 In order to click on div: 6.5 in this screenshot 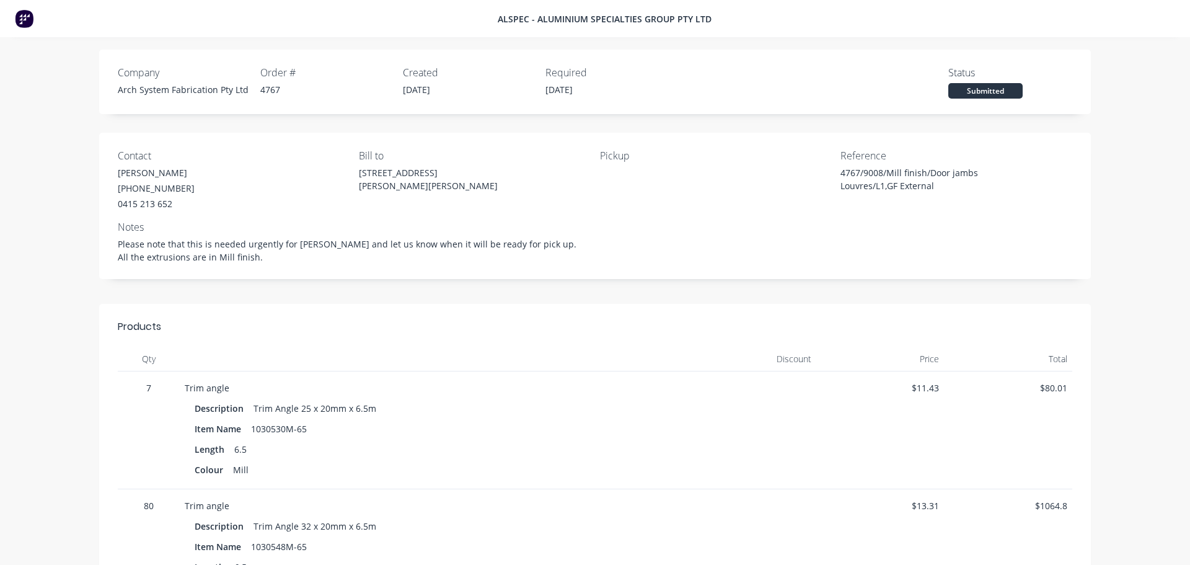, I will do `click(241, 449)`.